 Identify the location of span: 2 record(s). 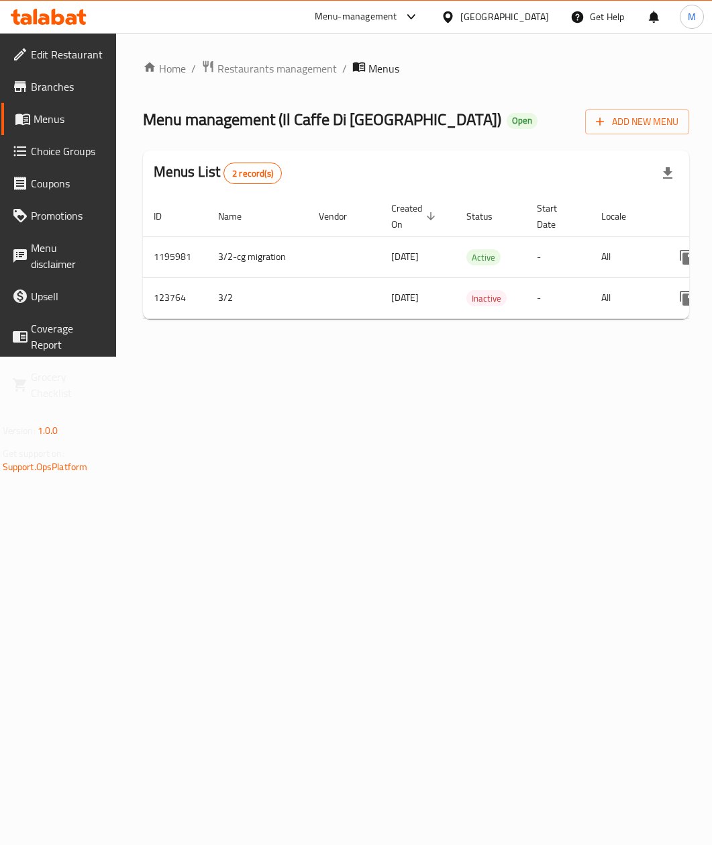
(252, 173).